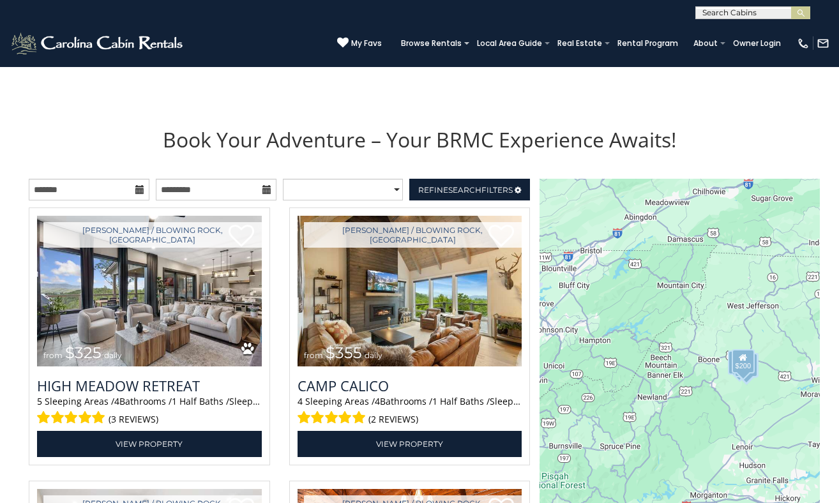 This screenshot has height=503, width=839. What do you see at coordinates (366, 43) in the screenshot?
I see `span: My Favs` at bounding box center [366, 43].